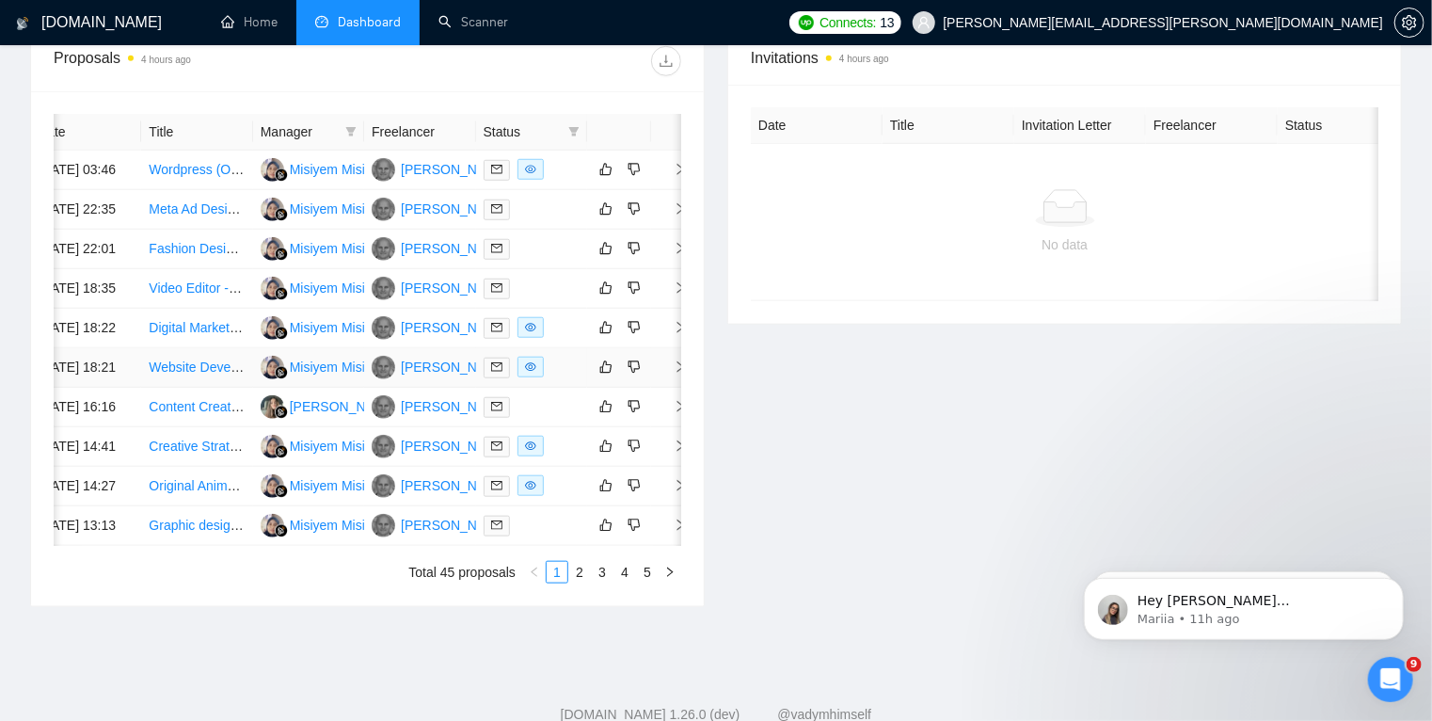 The image size is (1432, 721). I want to click on th: Manager, so click(309, 132).